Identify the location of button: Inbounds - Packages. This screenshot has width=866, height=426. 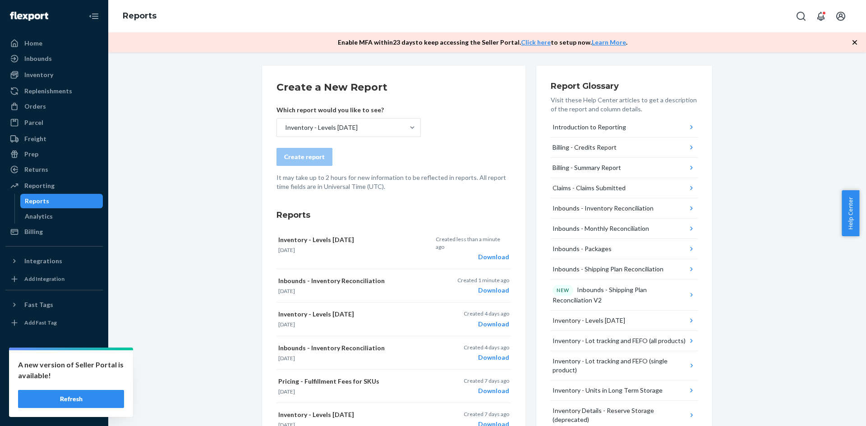
(624, 249).